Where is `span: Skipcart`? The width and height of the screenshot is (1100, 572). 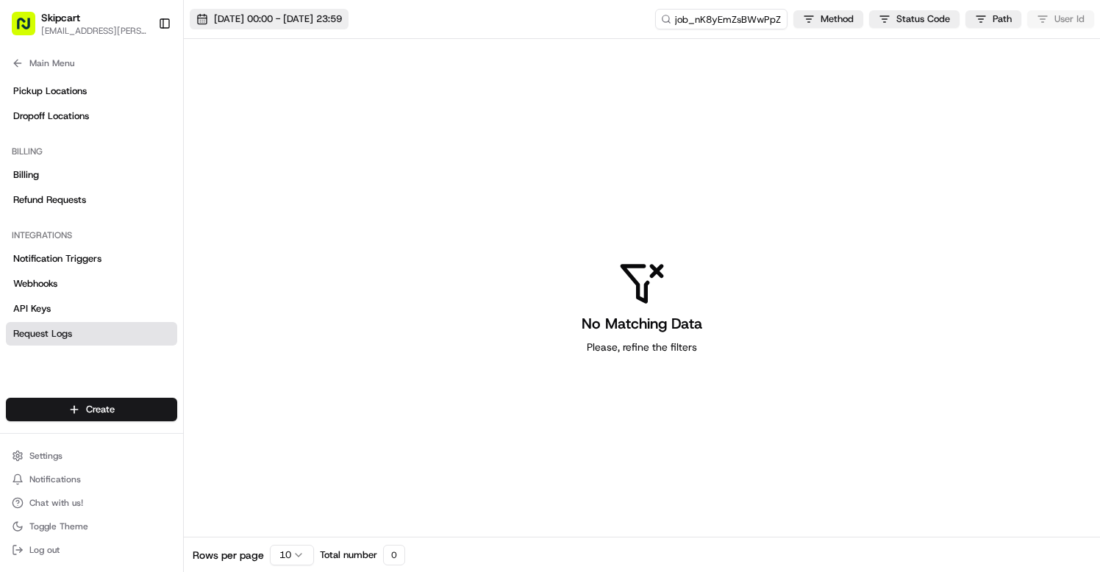
span: Skipcart is located at coordinates (60, 18).